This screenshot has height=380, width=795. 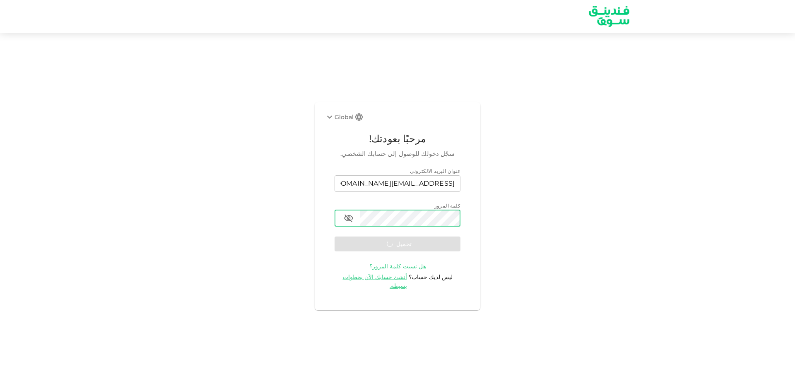 What do you see at coordinates (609, 16) in the screenshot?
I see `img: logo` at bounding box center [609, 16].